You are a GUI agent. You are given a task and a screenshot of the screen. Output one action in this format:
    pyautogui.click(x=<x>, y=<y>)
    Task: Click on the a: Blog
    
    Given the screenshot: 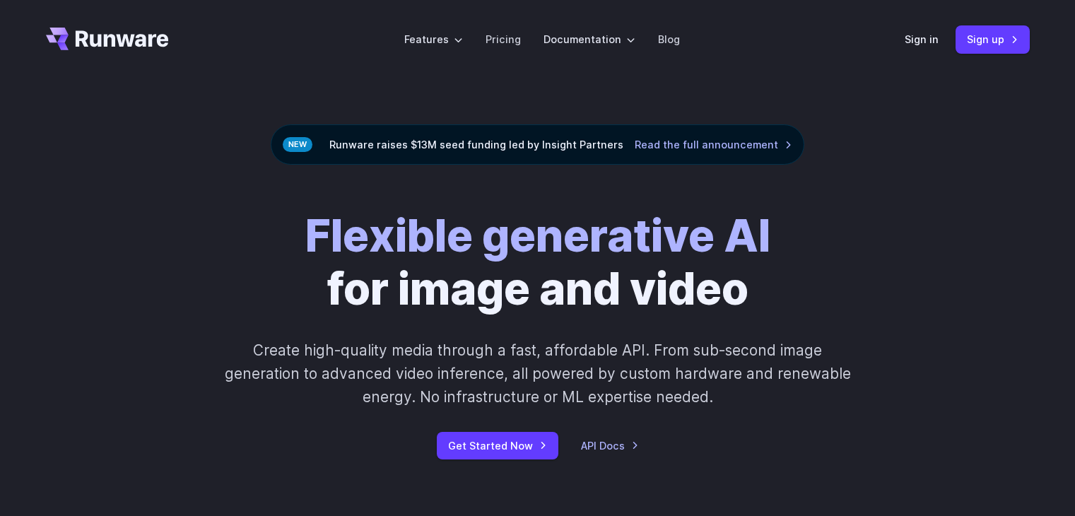 What is the action you would take?
    pyautogui.click(x=669, y=39)
    